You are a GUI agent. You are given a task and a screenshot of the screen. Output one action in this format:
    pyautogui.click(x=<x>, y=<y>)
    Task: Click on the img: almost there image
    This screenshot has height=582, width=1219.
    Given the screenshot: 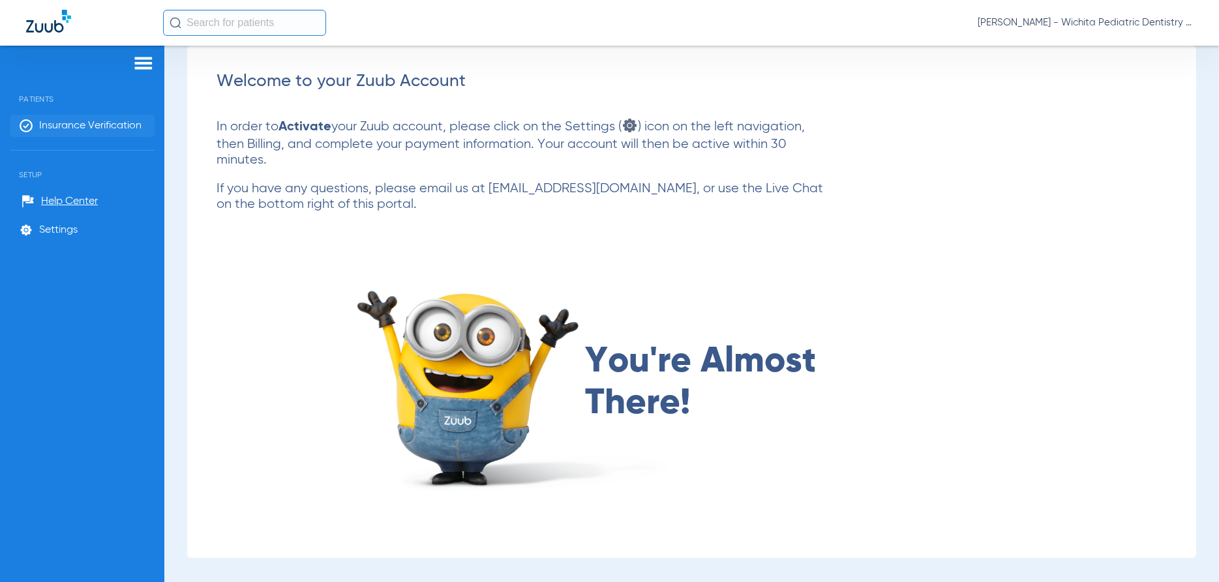 What is the action you would take?
    pyautogui.click(x=513, y=382)
    